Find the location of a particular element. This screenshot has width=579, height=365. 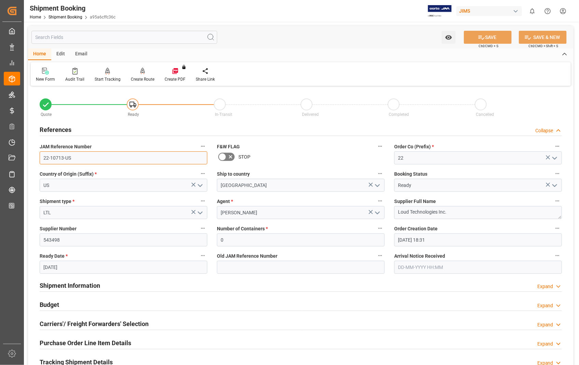

span: Old JAM Reference Number is located at coordinates (247, 256).